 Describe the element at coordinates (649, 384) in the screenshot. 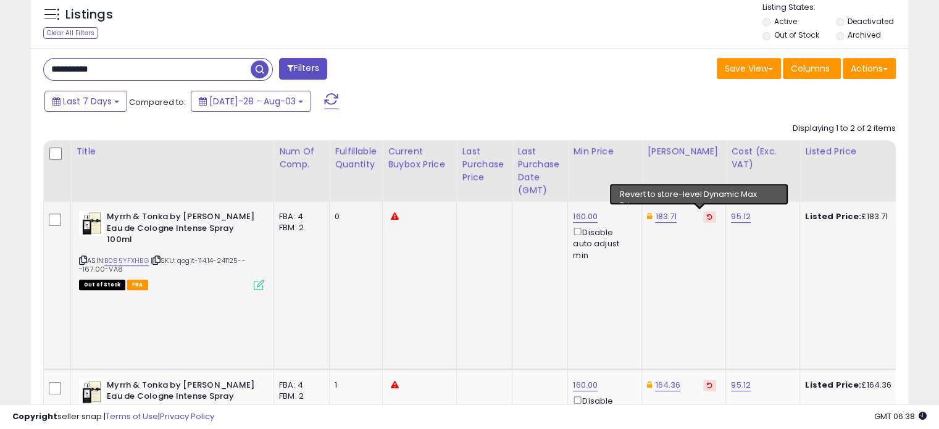

I see `i: This overrides the store level Dynamic Max Price for this listing` at that location.